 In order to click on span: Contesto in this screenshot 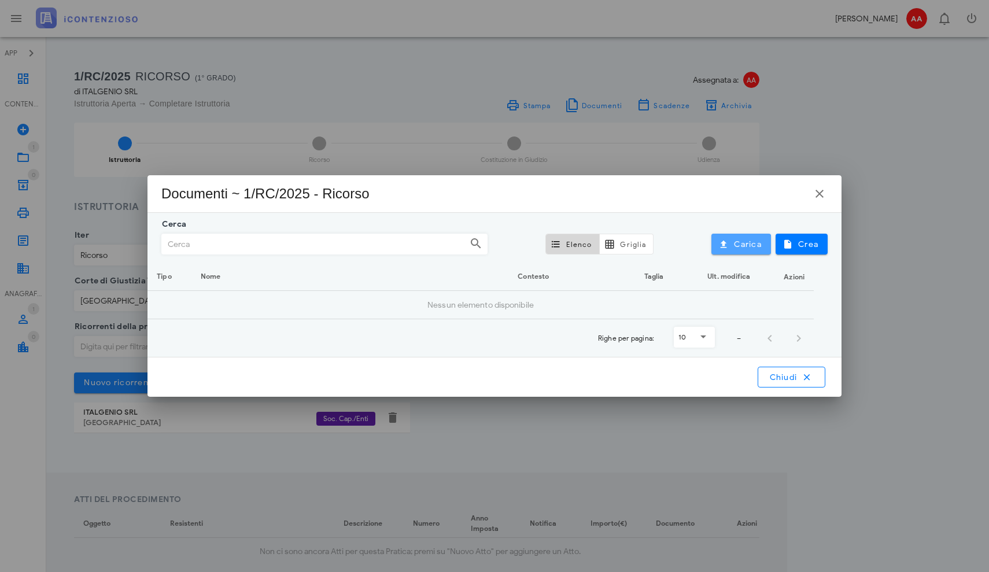, I will do `click(533, 276)`.